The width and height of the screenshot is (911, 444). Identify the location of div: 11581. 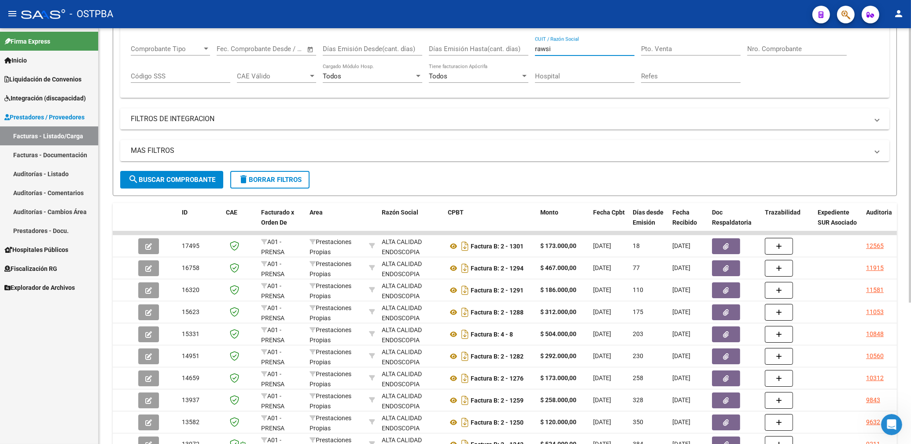
(875, 290).